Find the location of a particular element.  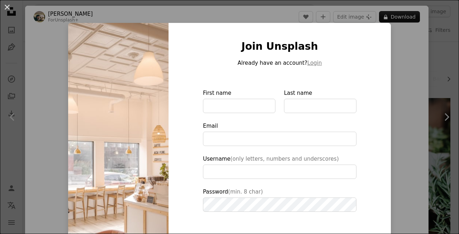

h1: Join Unsplash is located at coordinates (280, 47).